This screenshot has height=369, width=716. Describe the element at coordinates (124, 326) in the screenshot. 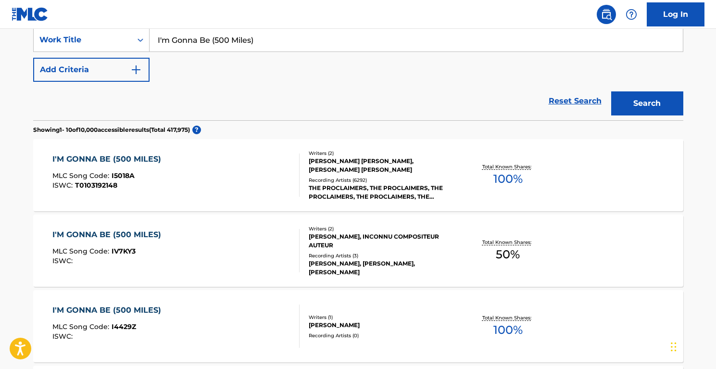

I see `span: I4429Z` at that location.